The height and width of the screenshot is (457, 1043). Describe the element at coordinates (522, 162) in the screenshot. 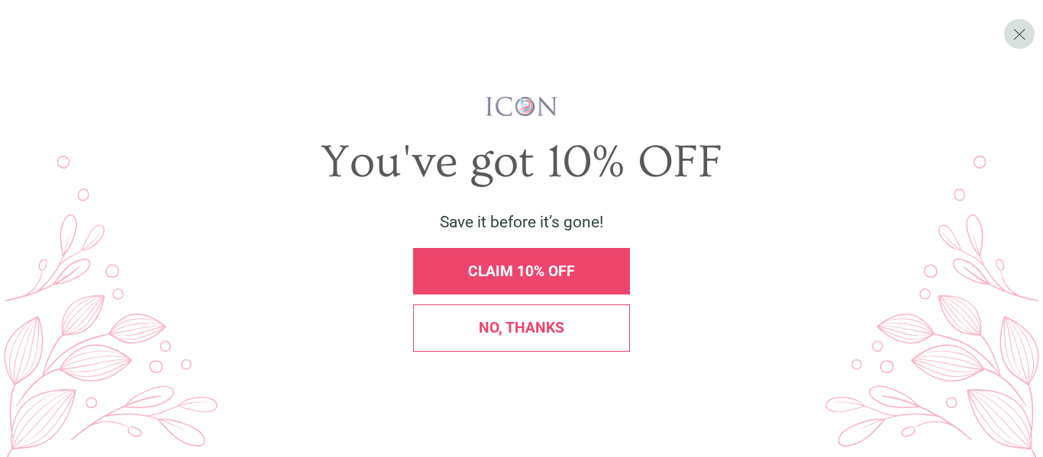

I see `span: You've got 10% OFF` at that location.